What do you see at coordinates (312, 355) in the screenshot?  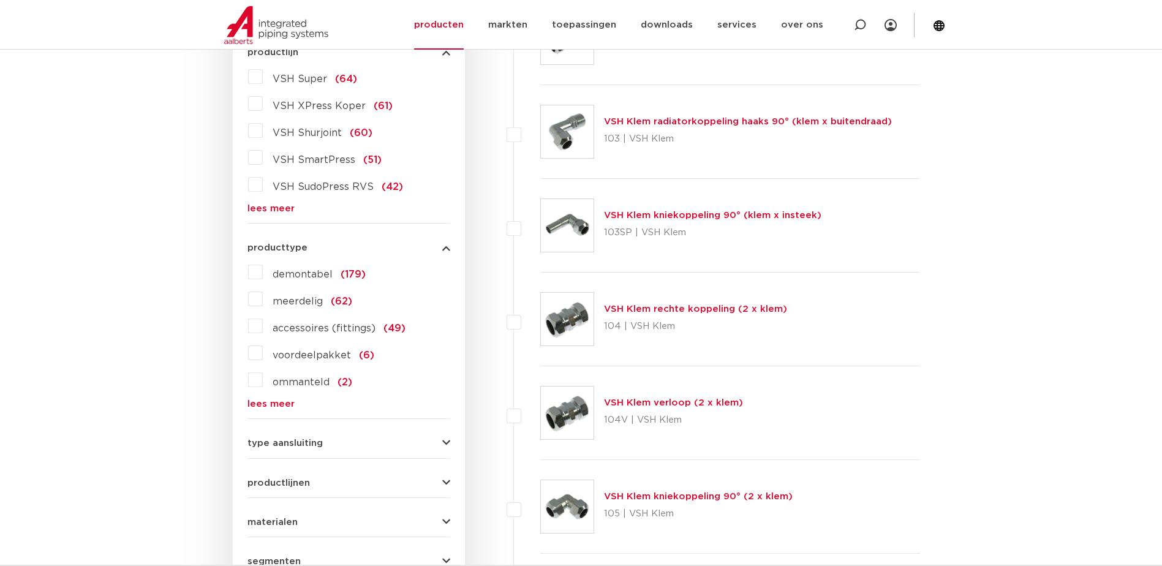 I see `span: voordeelpakket` at bounding box center [312, 355].